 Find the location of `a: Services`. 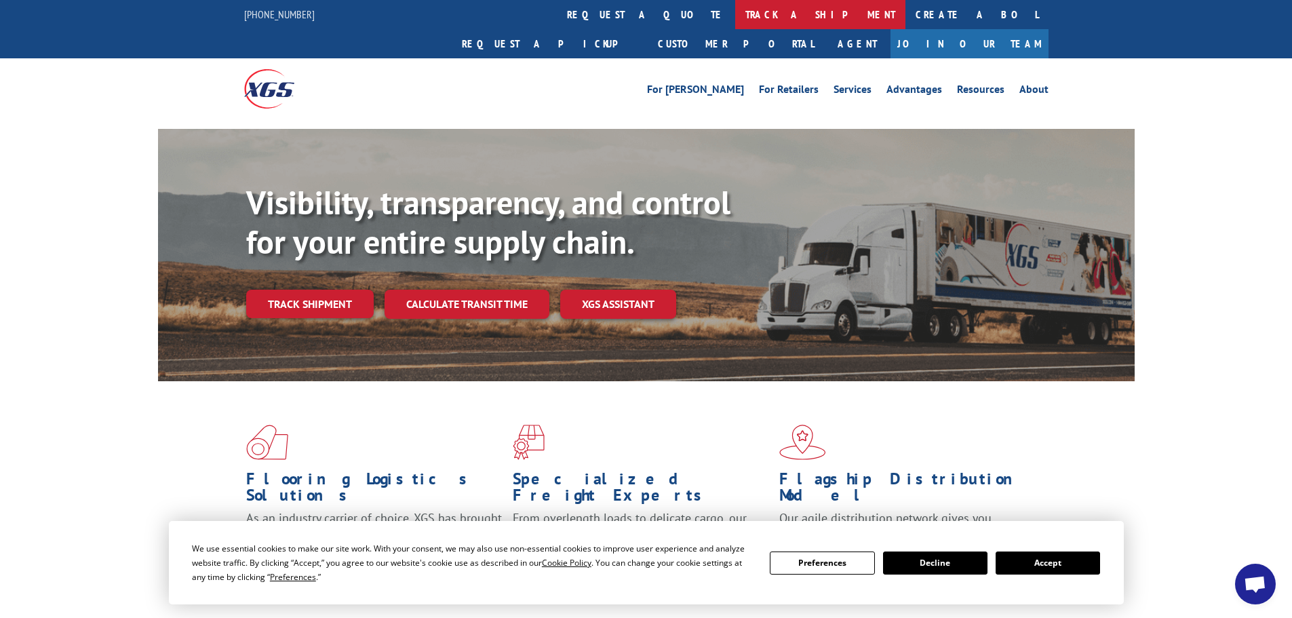

a: Services is located at coordinates (852, 92).